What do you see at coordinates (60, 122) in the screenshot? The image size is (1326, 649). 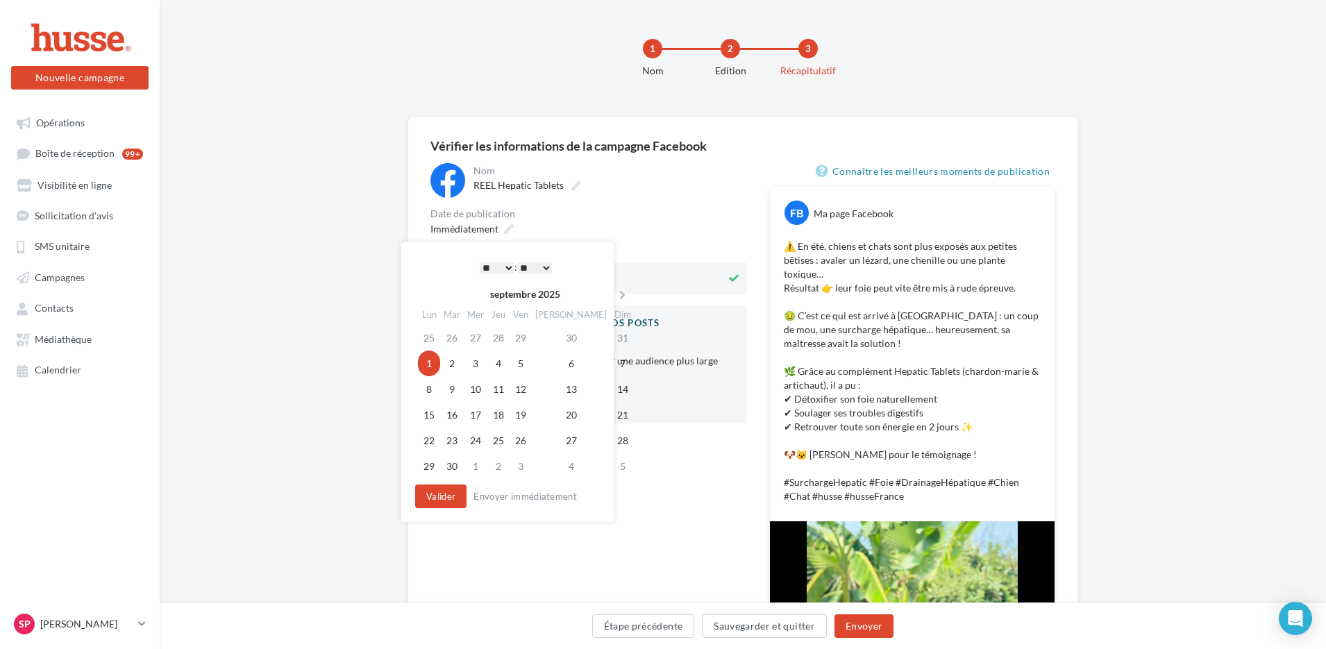 I see `span: Opérations` at bounding box center [60, 122].